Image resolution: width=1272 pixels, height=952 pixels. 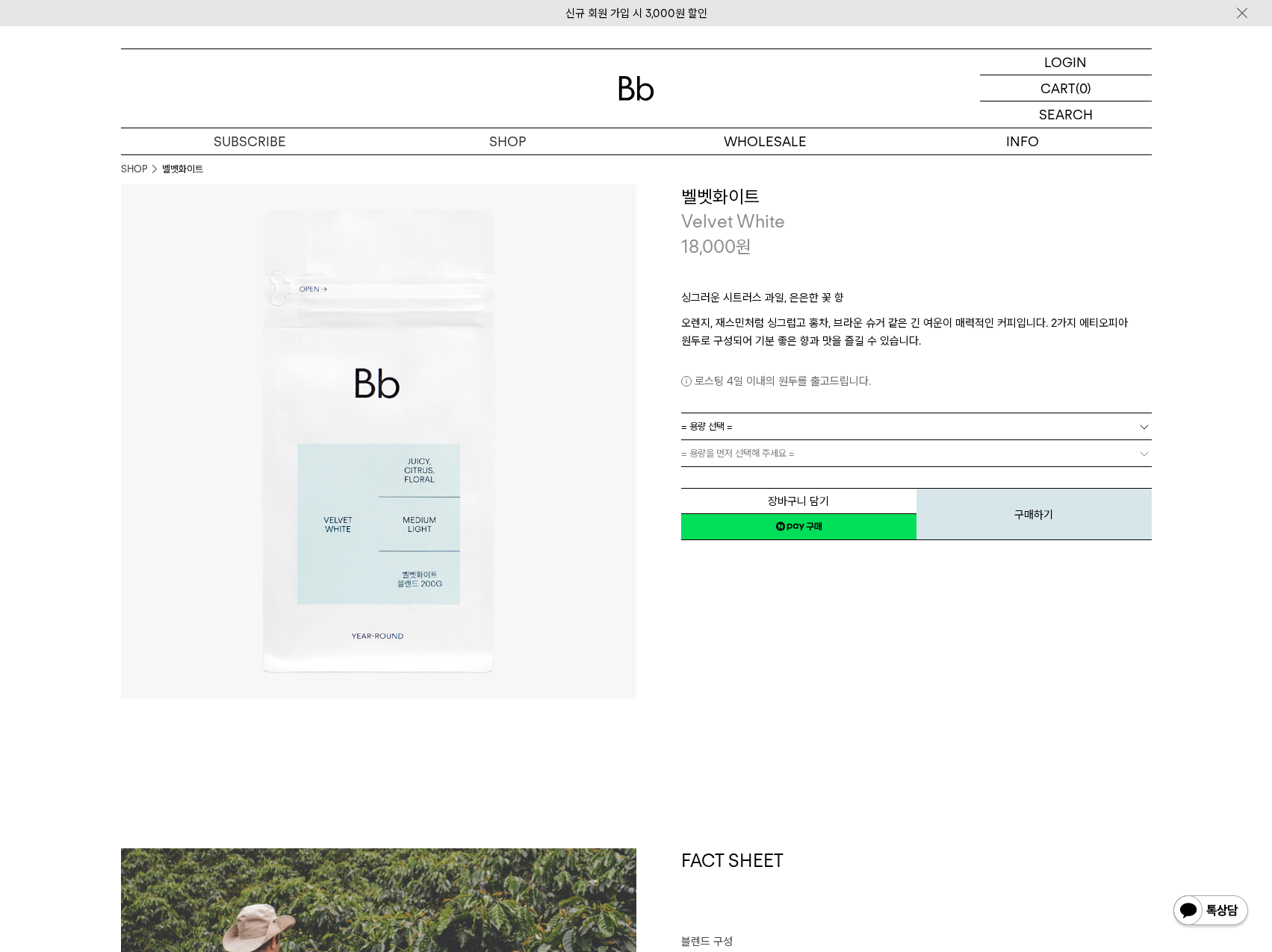 I want to click on p: 싱그러운 시트러스 과일, 은은한 꽃 향, so click(x=916, y=301).